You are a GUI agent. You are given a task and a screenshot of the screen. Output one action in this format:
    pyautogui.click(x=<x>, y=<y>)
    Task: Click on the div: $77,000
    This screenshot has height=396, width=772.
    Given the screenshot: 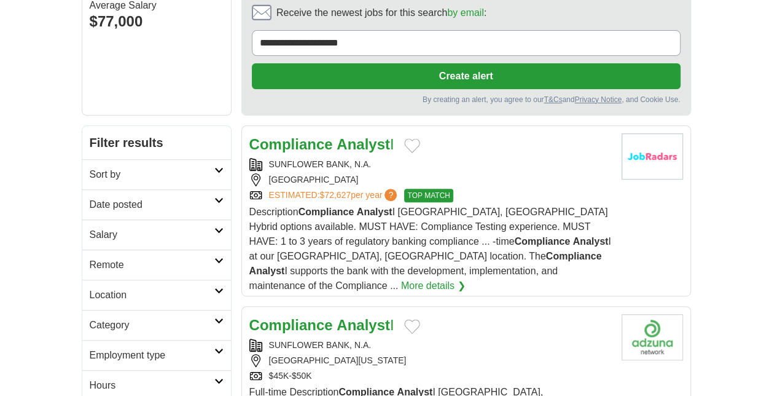 What is the action you would take?
    pyautogui.click(x=157, y=22)
    